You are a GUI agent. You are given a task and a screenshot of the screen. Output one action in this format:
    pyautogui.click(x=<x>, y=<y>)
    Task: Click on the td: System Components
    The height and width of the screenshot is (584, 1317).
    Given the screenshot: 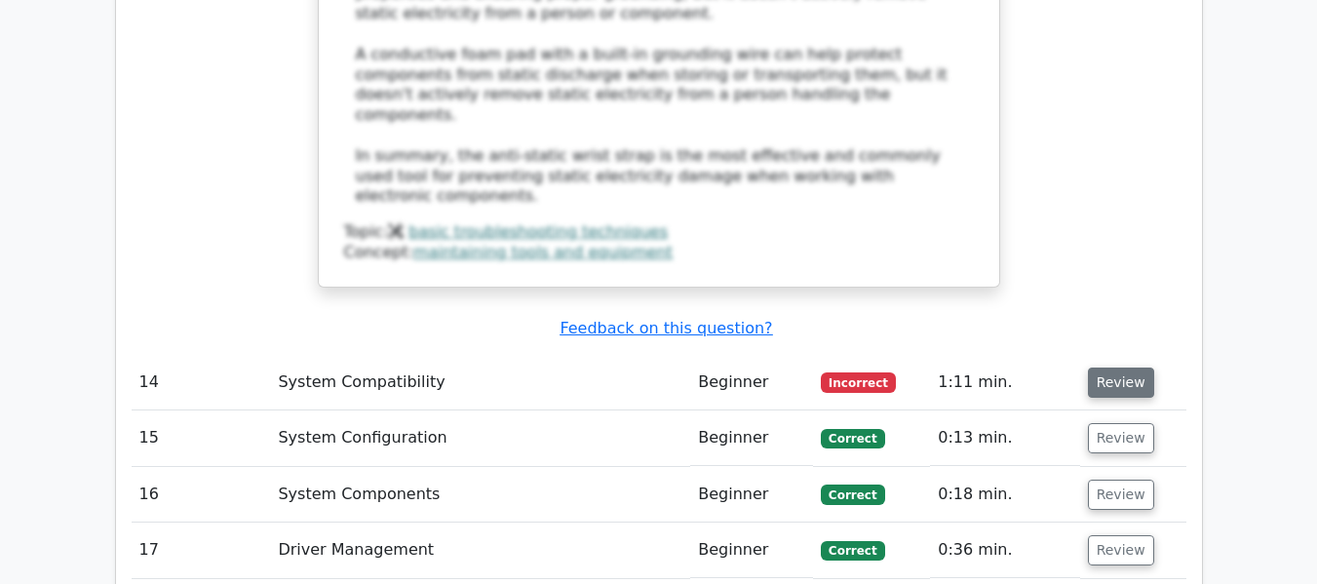 What is the action you would take?
    pyautogui.click(x=480, y=494)
    